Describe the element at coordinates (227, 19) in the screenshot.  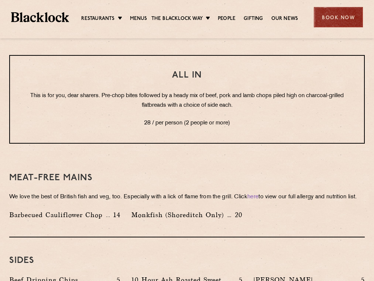
I see `a: People` at that location.